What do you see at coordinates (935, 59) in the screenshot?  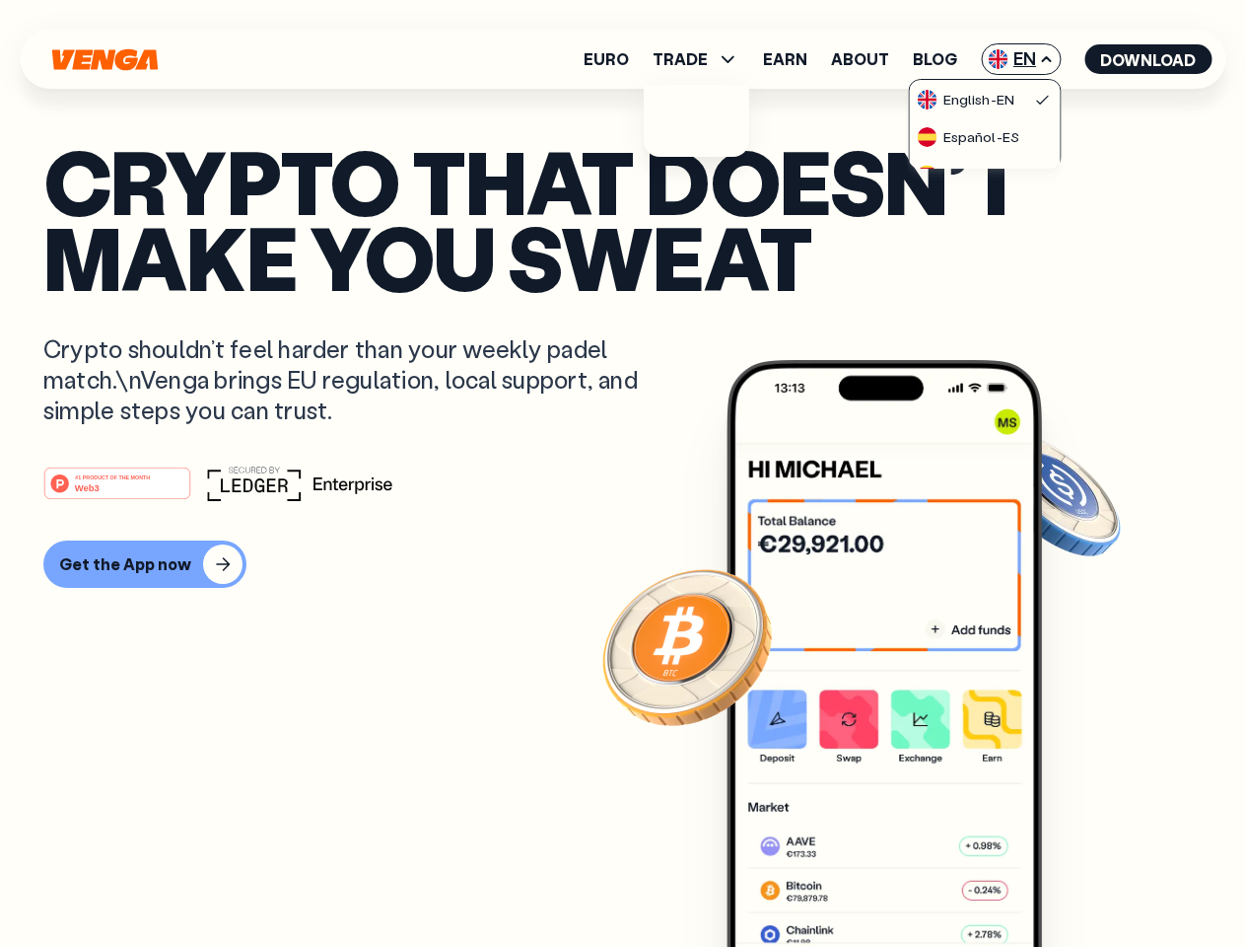 I see `a: Blog` at bounding box center [935, 59].